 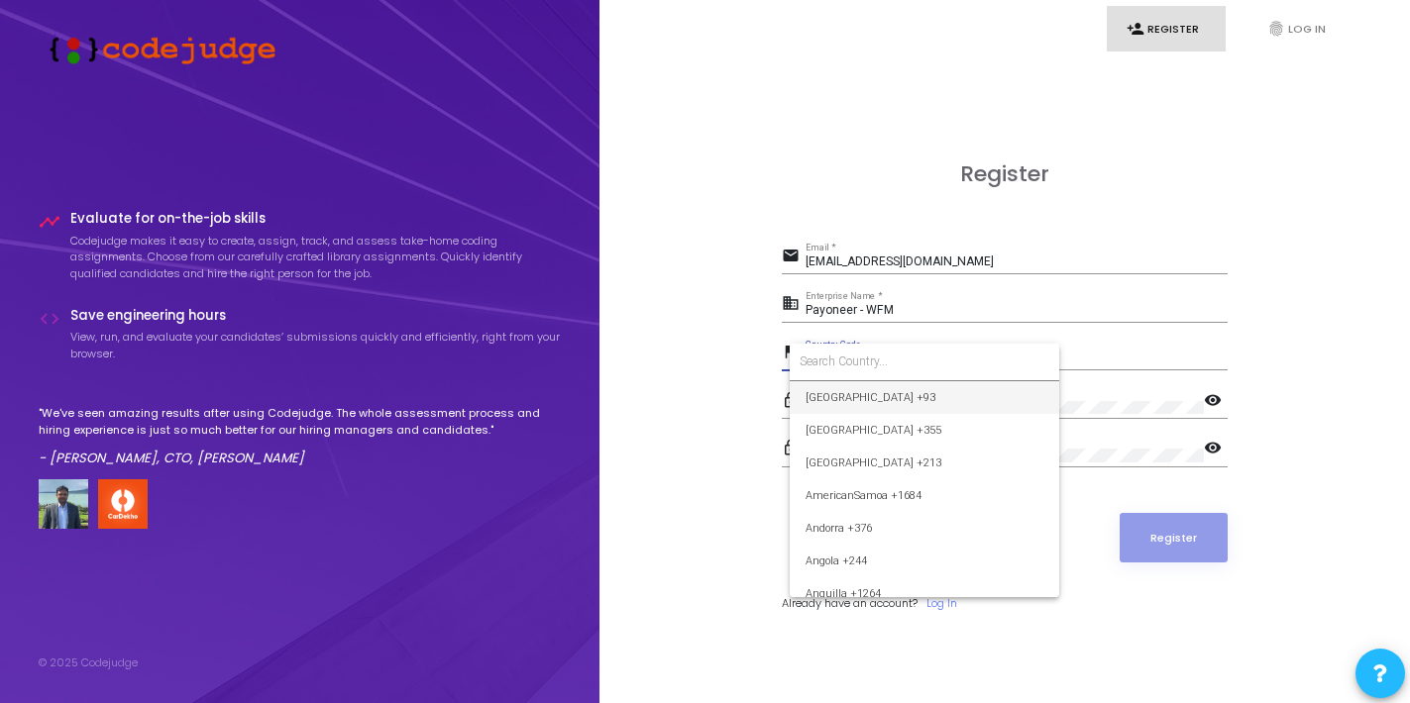 I want to click on span: Angola +244, so click(x=924, y=561).